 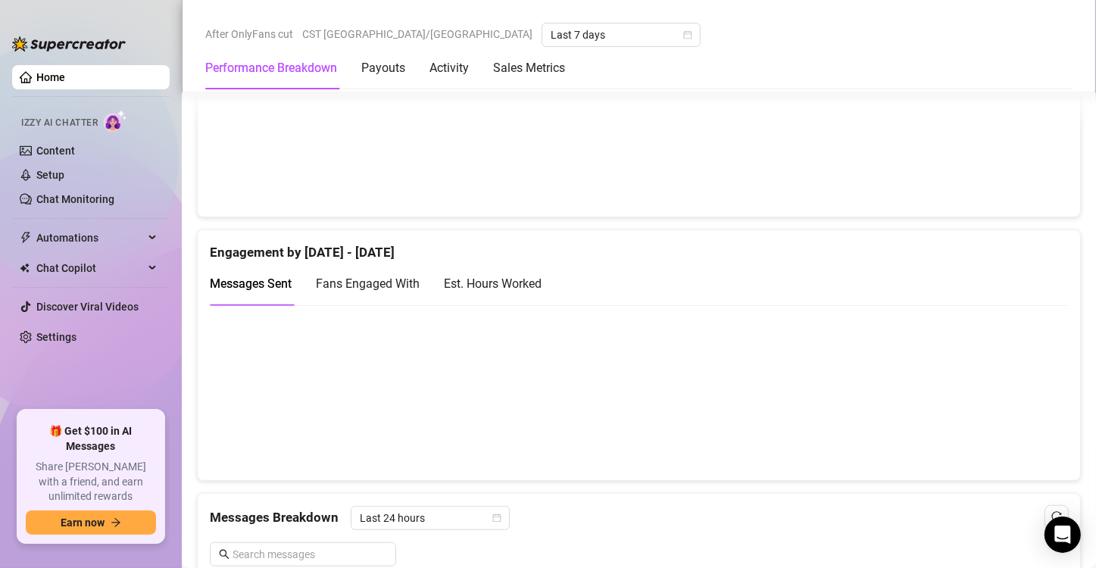 What do you see at coordinates (529, 68) in the screenshot?
I see `div: Sales Metrics` at bounding box center [529, 68].